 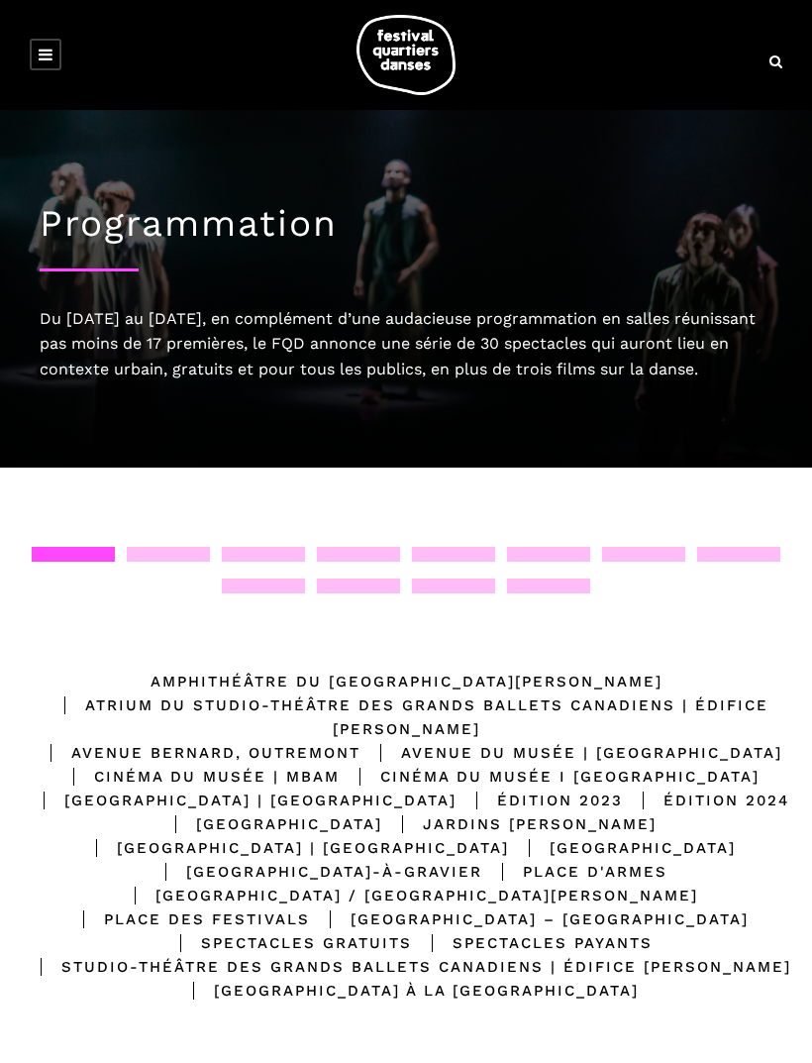 What do you see at coordinates (532, 943) in the screenshot?
I see `div: Spectacles Payants` at bounding box center [532, 943].